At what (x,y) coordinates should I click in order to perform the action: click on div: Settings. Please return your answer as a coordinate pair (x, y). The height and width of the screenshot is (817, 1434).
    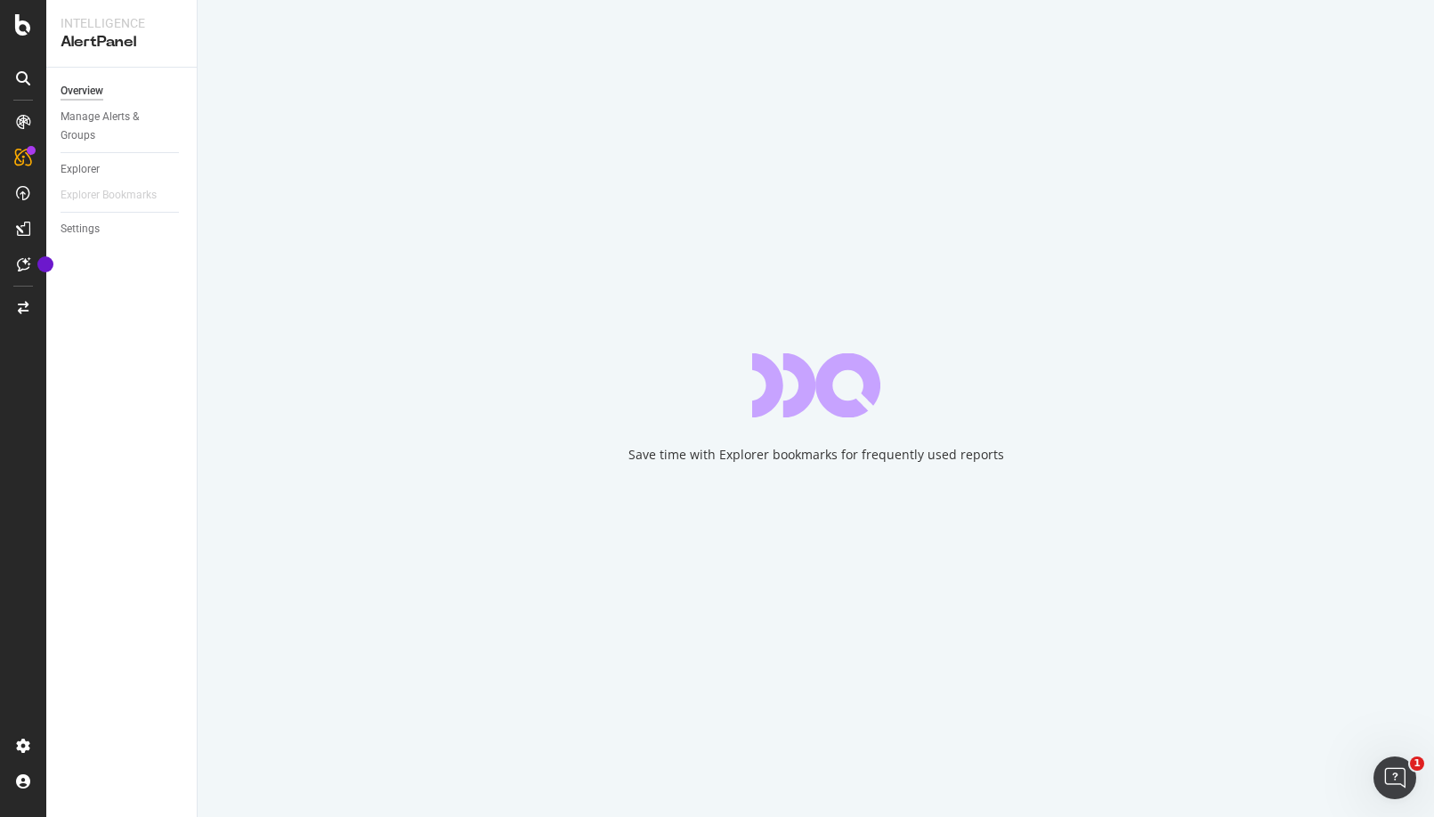
    Looking at the image, I should click on (80, 229).